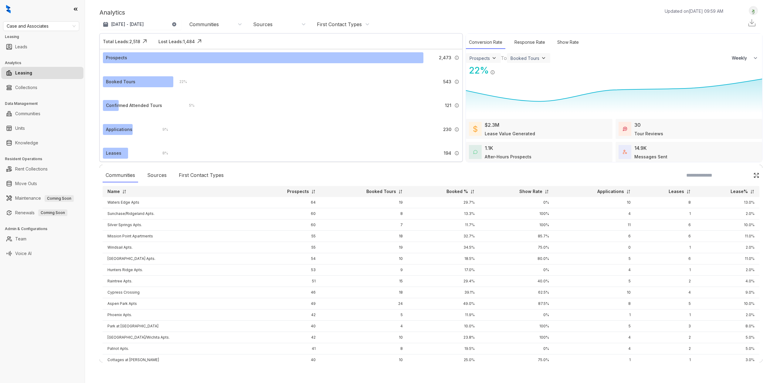 The width and height of the screenshot is (777, 383). What do you see at coordinates (42, 87) in the screenshot?
I see `li: Collections` at bounding box center [42, 87].